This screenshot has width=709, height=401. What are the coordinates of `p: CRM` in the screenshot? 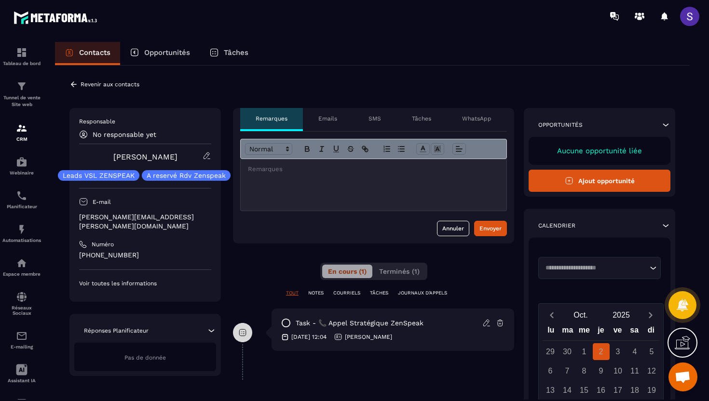 It's located at (22, 139).